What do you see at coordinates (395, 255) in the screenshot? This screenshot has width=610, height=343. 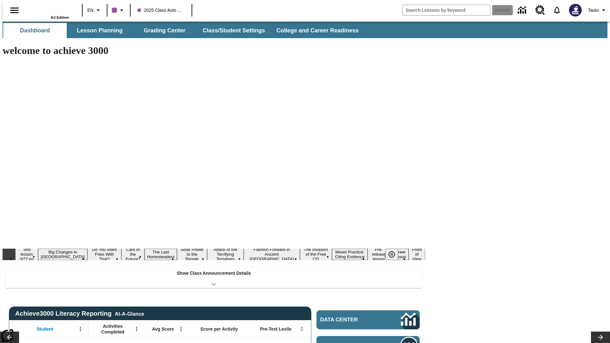 I see `div: Pause` at bounding box center [395, 255].